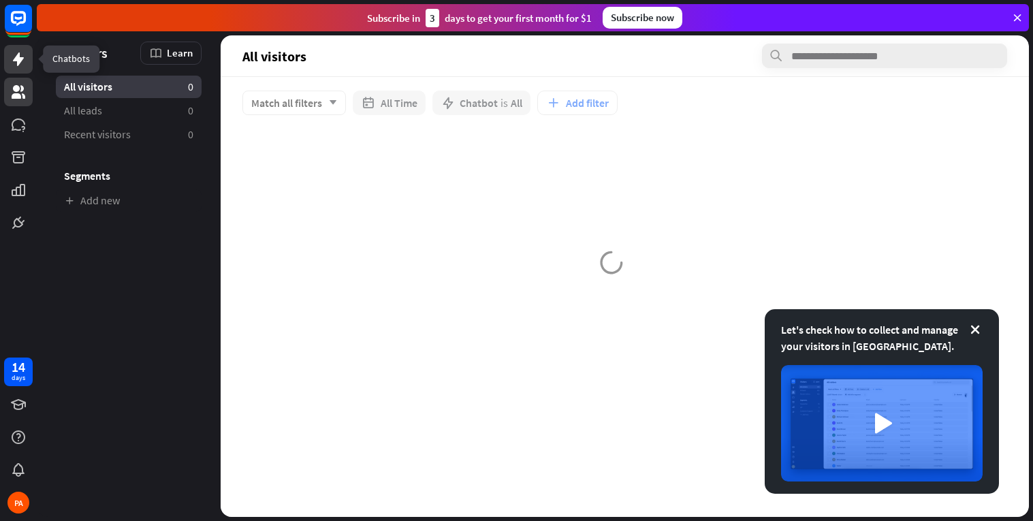 Image resolution: width=1033 pixels, height=521 pixels. Describe the element at coordinates (129, 176) in the screenshot. I see `h3: Segments` at that location.